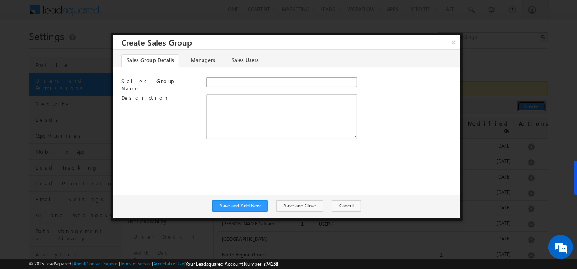 The image size is (577, 269). Describe the element at coordinates (79, 264) in the screenshot. I see `a: About` at that location.